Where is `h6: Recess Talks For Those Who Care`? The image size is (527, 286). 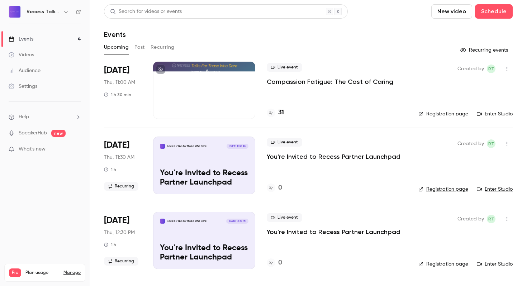
h6: Recess Talks For Those Who Care is located at coordinates (43, 12).